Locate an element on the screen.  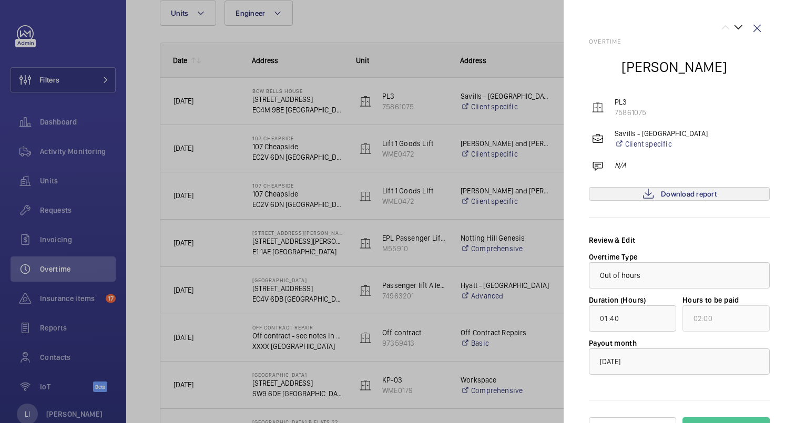
img: elevator.svg is located at coordinates (598, 107).